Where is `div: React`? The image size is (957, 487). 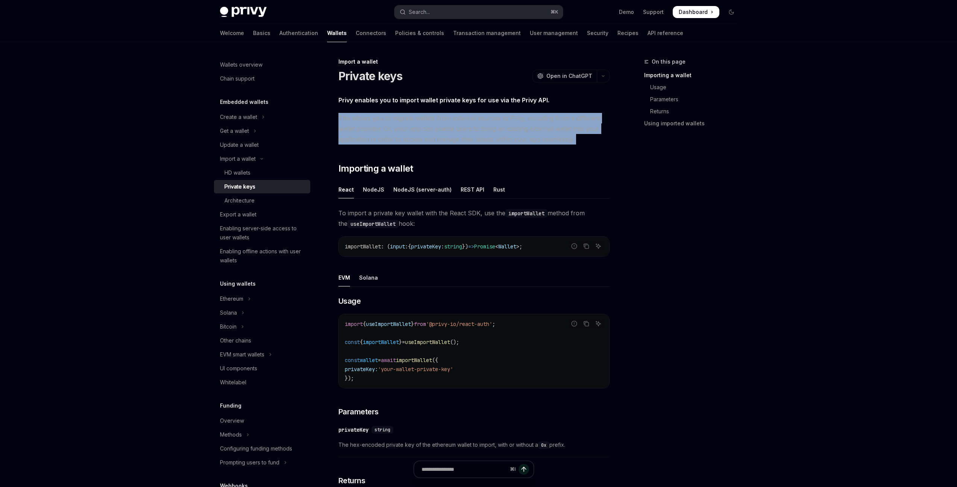 div: React is located at coordinates (346, 189).